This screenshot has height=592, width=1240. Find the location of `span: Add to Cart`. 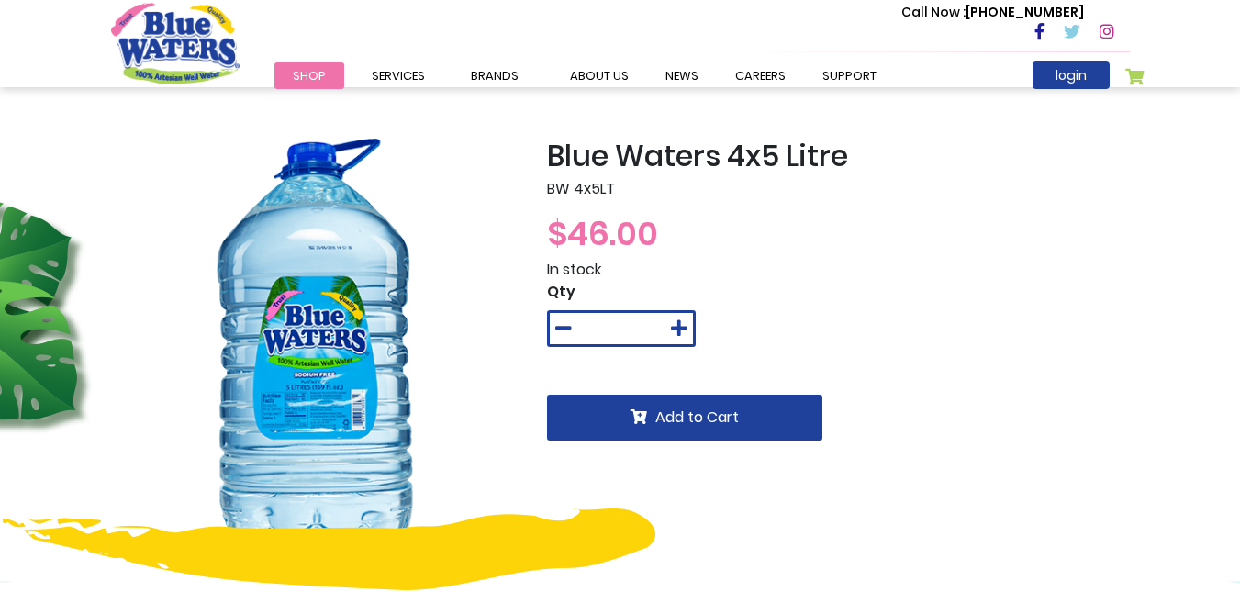

span: Add to Cart is located at coordinates (696, 417).